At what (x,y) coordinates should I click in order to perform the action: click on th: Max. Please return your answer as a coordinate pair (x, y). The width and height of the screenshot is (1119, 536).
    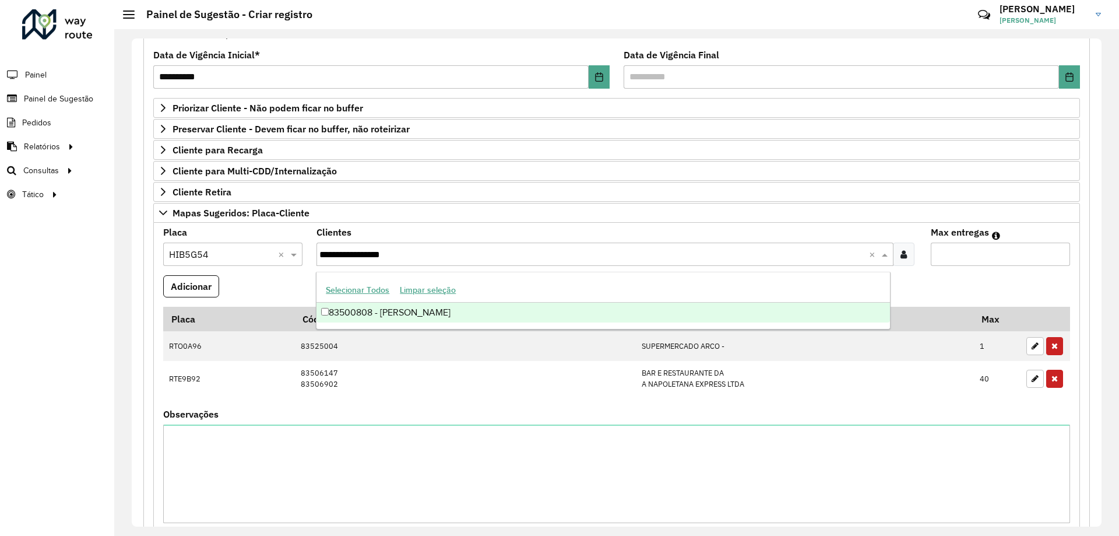
    Looking at the image, I should click on (997, 319).